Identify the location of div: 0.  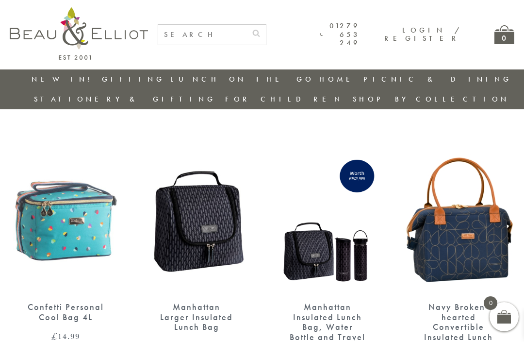
(505, 34).